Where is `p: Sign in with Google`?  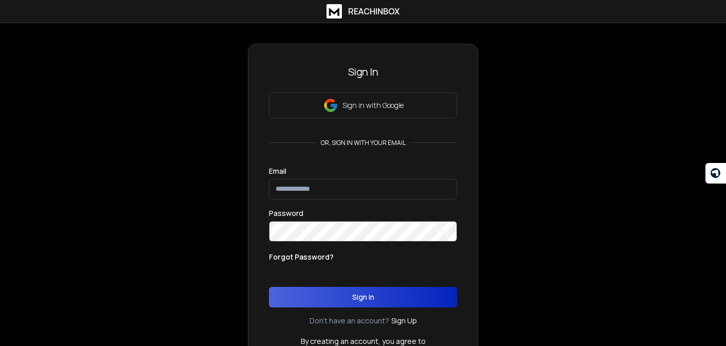 p: Sign in with Google is located at coordinates (373, 105).